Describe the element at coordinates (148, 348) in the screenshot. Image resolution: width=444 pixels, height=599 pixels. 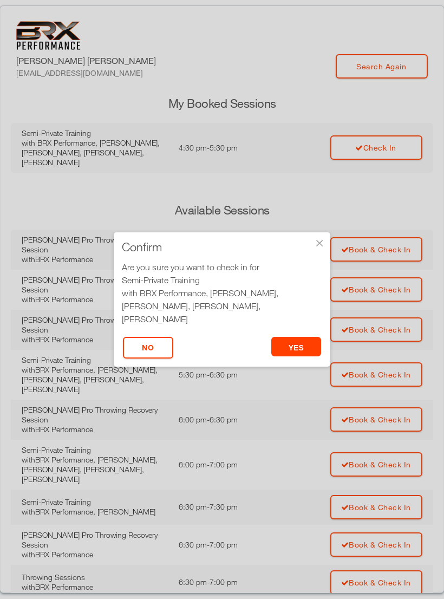
I see `button: No` at that location.